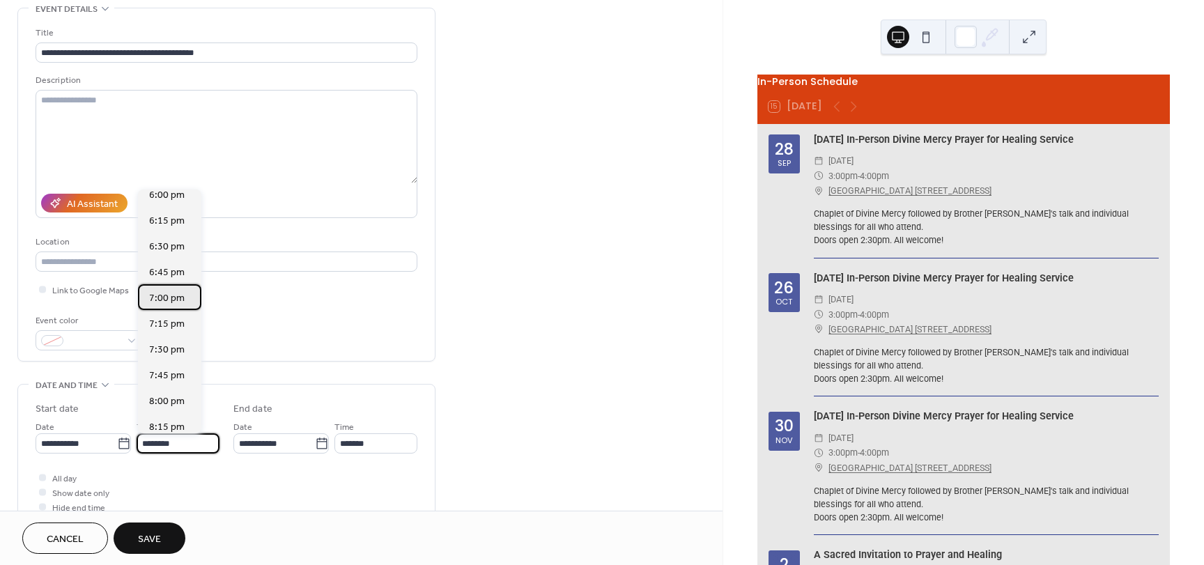 The width and height of the screenshot is (1204, 565). What do you see at coordinates (65, 538) in the screenshot?
I see `button: Cancel` at bounding box center [65, 538].